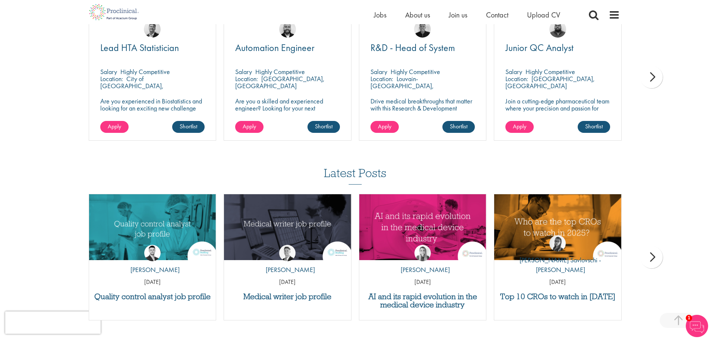  What do you see at coordinates (458, 15) in the screenshot?
I see `a: Join us` at bounding box center [458, 15].